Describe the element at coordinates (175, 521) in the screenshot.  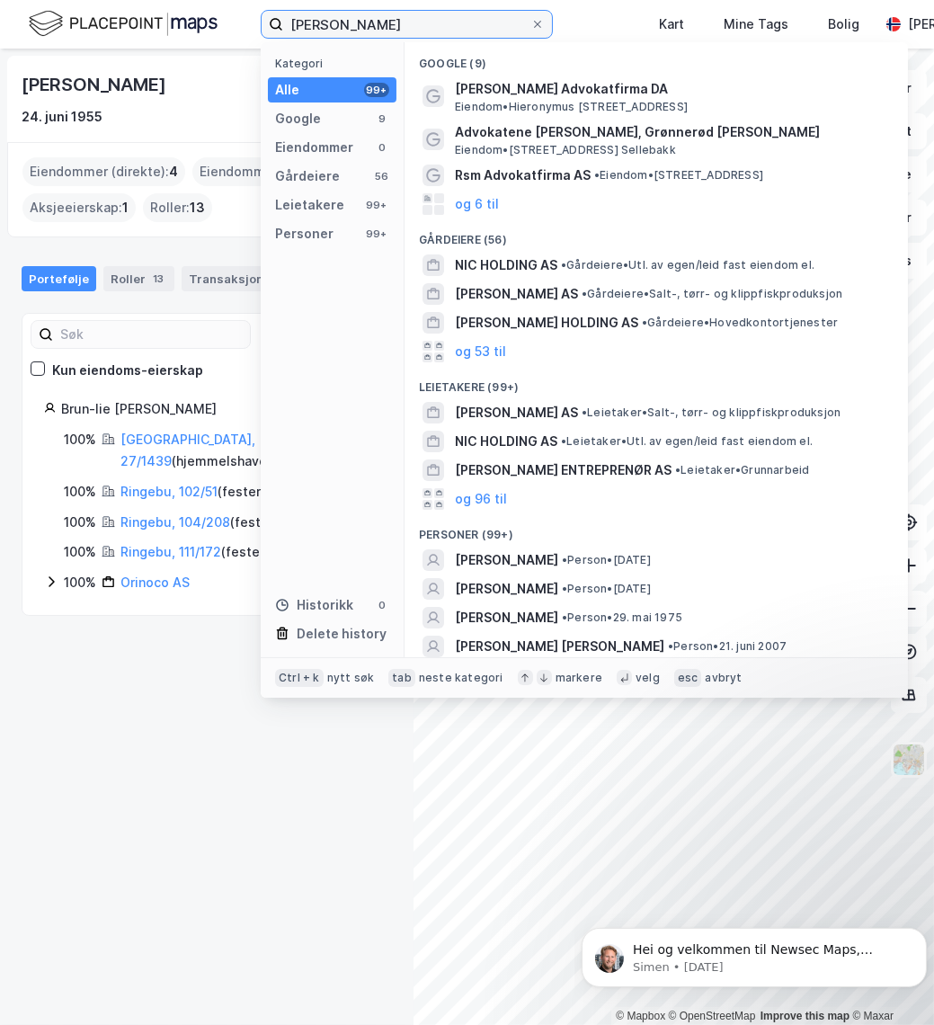
I see `a: Ringebu, 104/208` at that location.